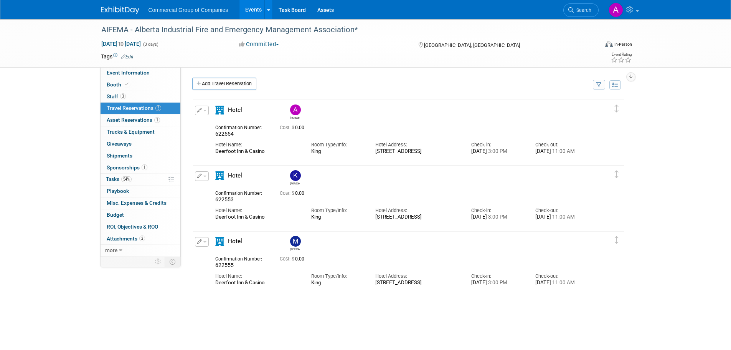 The height and width of the screenshot is (350, 731). Describe the element at coordinates (140, 132) in the screenshot. I see `a: Trucks & Equipment` at that location.